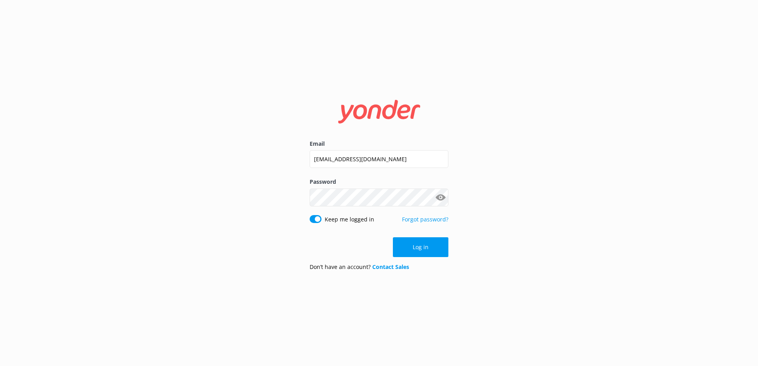  I want to click on button: Show password, so click(440, 197).